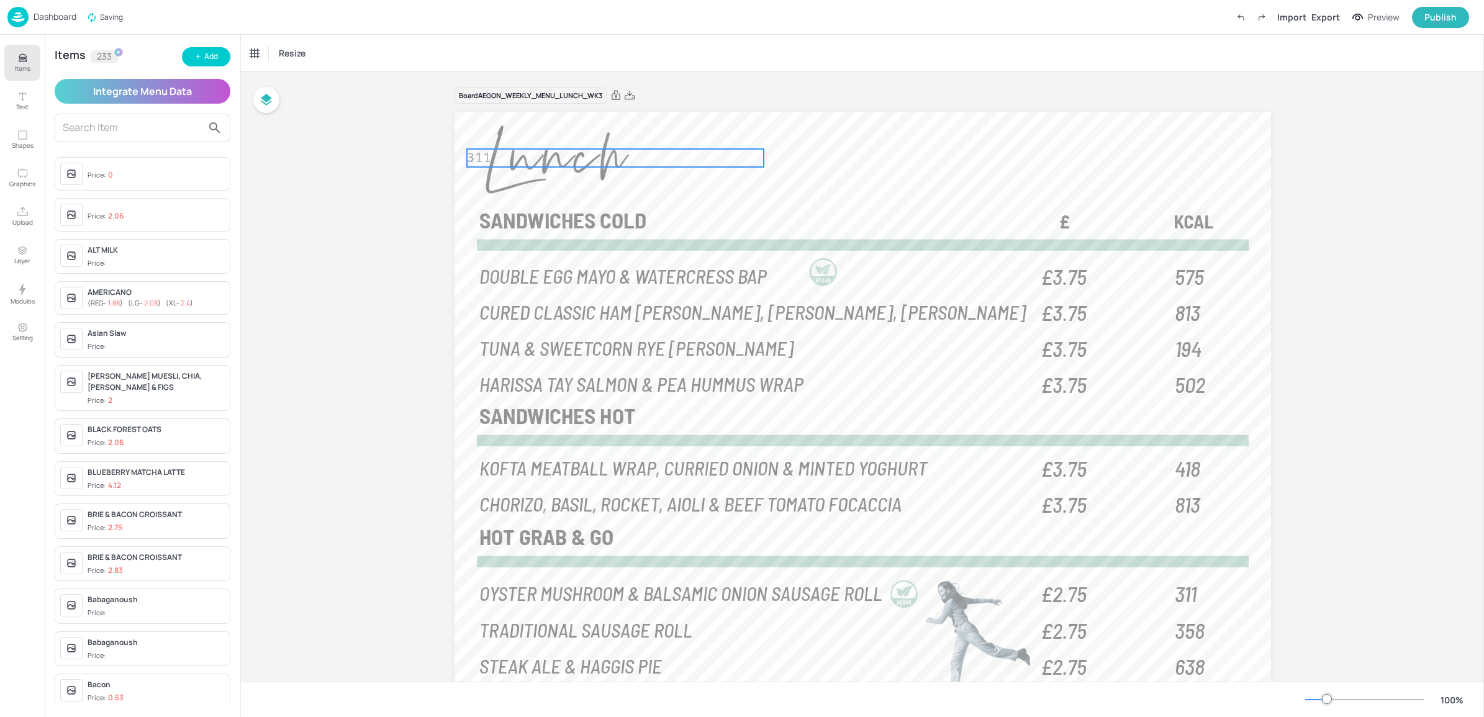 The image size is (1484, 717). What do you see at coordinates (110, 401) in the screenshot?
I see `p: 2` at bounding box center [110, 401].